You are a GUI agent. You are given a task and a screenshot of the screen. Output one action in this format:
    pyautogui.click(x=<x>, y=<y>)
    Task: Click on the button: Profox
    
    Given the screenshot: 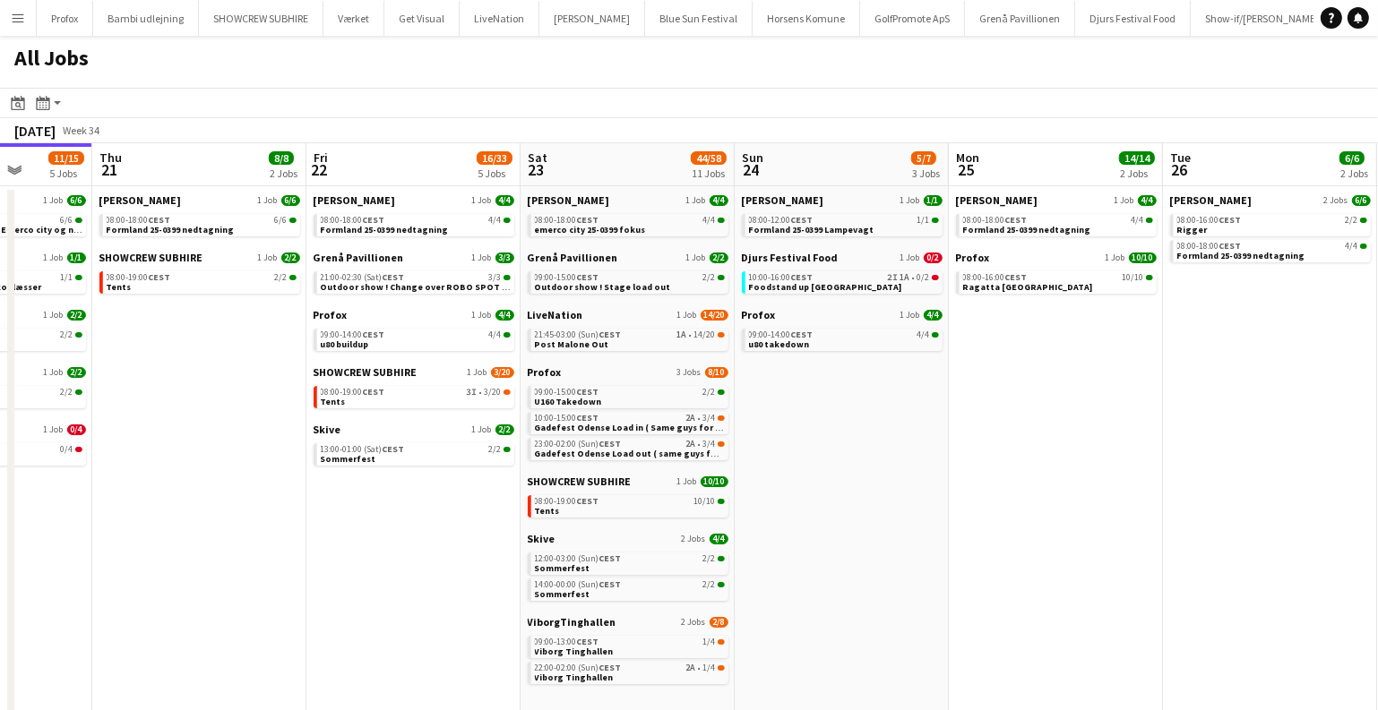 What is the action you would take?
    pyautogui.click(x=65, y=18)
    